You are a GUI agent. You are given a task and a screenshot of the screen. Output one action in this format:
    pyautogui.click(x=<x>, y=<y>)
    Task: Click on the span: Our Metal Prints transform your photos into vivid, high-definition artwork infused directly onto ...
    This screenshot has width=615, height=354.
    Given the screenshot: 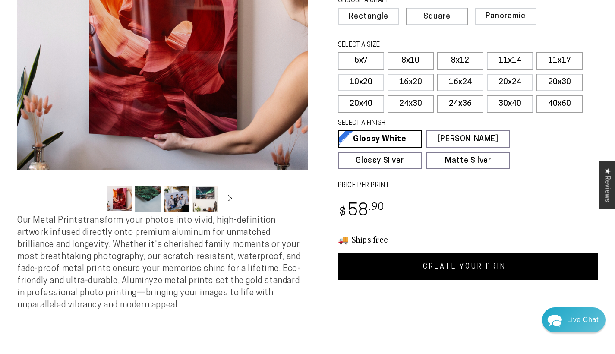 What is the action you would take?
    pyautogui.click(x=159, y=263)
    